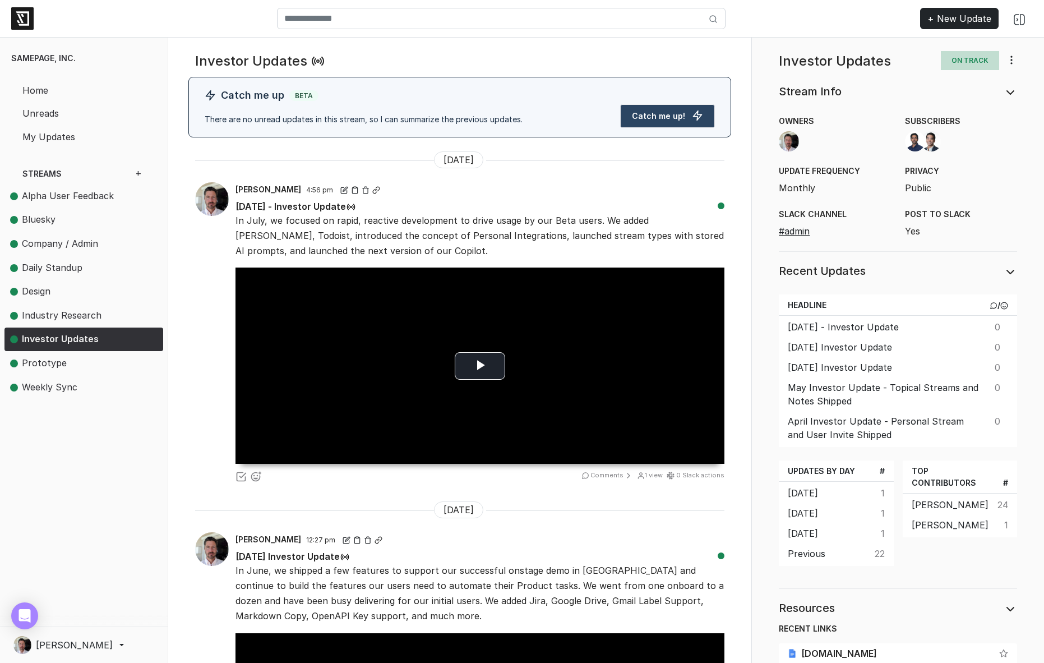 This screenshot has height=663, width=1044. Describe the element at coordinates (882, 428) in the screenshot. I see `td: April Investor Update - Personal Stream and User Invite Shipped` at that location.